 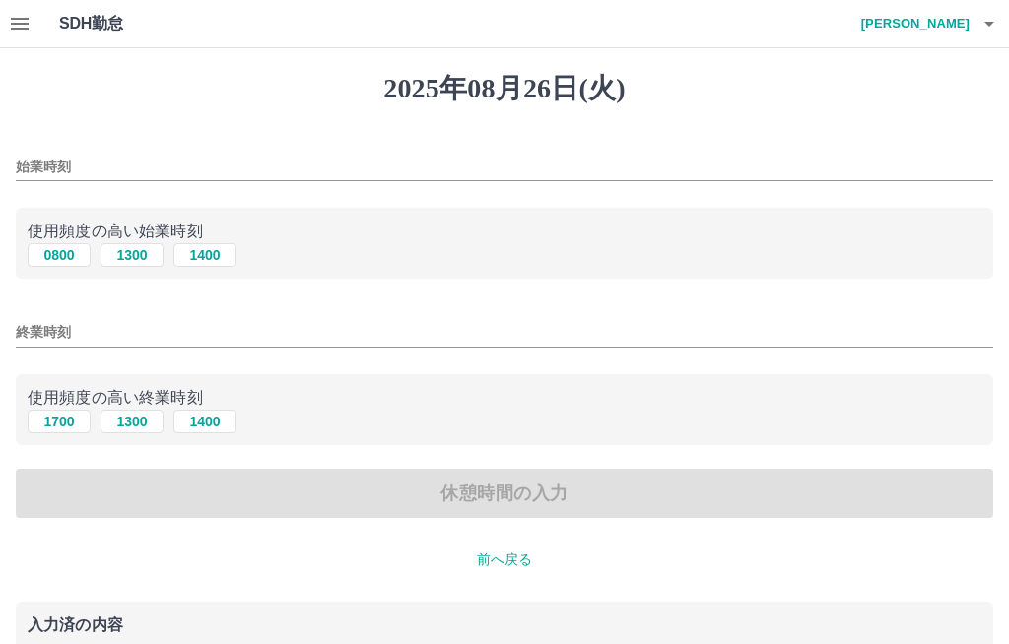 What do you see at coordinates (504, 232) in the screenshot?
I see `p: 使用頻度の高い始業時刻` at bounding box center [504, 232].